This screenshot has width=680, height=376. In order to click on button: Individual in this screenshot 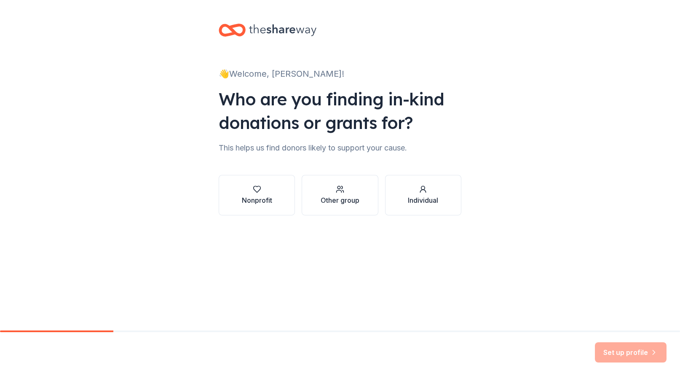, I will do `click(423, 195)`.